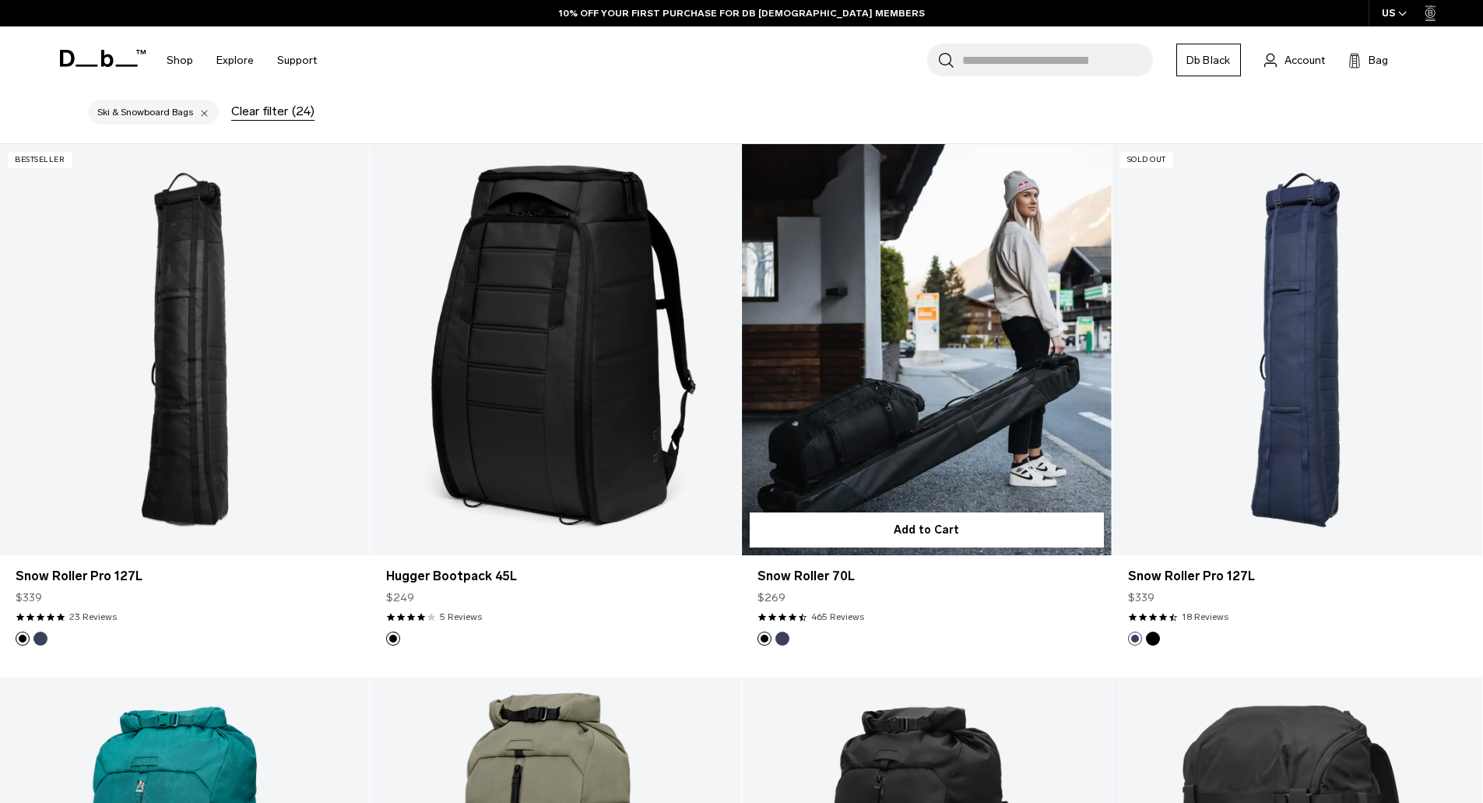  Describe the element at coordinates (297, 60) in the screenshot. I see `a: Support` at that location.